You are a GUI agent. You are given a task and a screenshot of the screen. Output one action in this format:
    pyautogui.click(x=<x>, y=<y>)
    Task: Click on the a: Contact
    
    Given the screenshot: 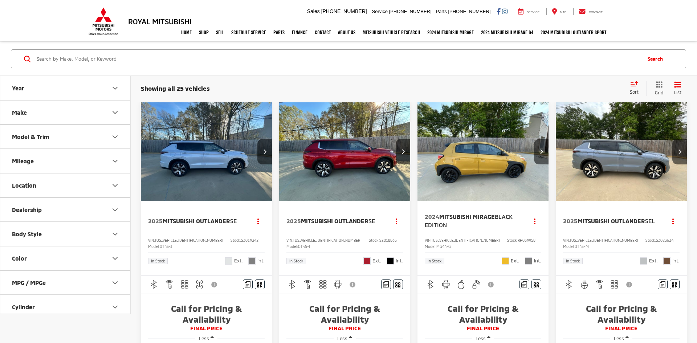 What is the action you would take?
    pyautogui.click(x=323, y=32)
    